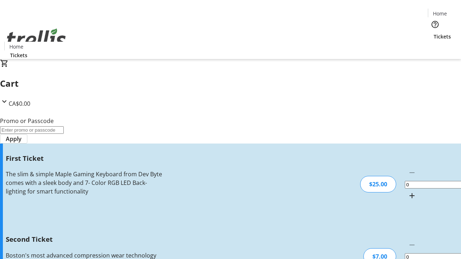 This screenshot has height=259, width=461. Describe the element at coordinates (412, 196) in the screenshot. I see `button: Increment by one` at that location.